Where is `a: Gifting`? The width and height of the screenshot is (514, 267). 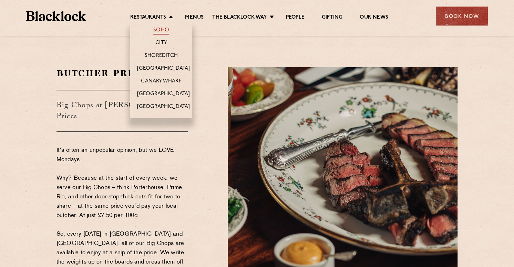 a: Gifting is located at coordinates (332, 18).